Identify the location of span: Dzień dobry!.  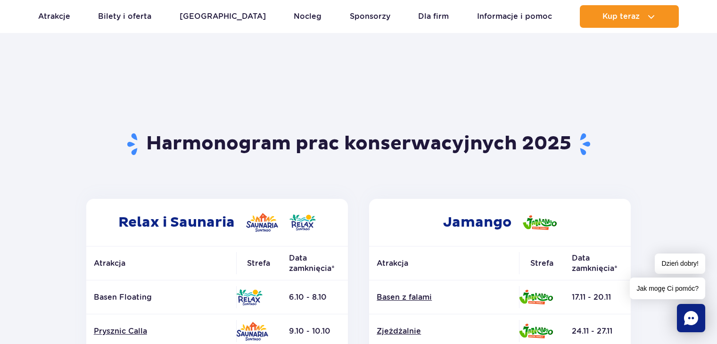
(679, 263).